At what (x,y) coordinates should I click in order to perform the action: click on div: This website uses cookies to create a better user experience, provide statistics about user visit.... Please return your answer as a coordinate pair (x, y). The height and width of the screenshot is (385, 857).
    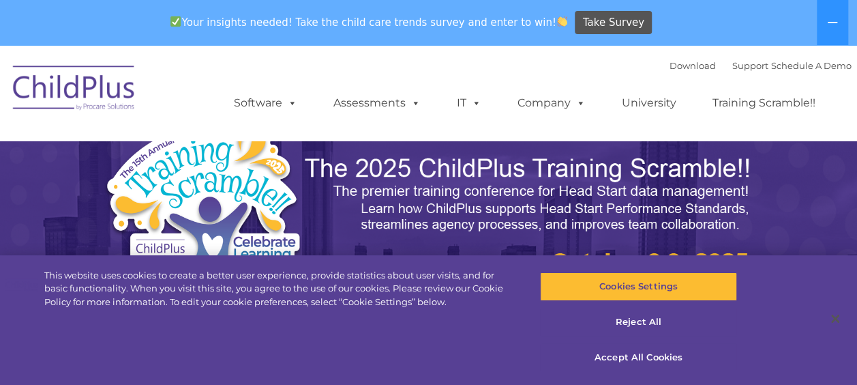
    Looking at the image, I should click on (279, 289).